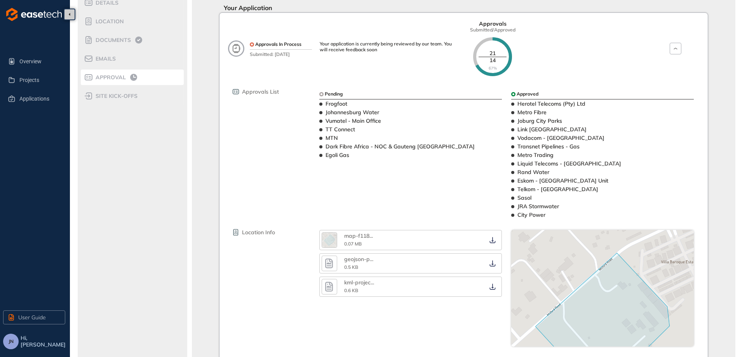 The height and width of the screenshot is (357, 740). What do you see at coordinates (11, 341) in the screenshot?
I see `button: JN` at bounding box center [11, 341].